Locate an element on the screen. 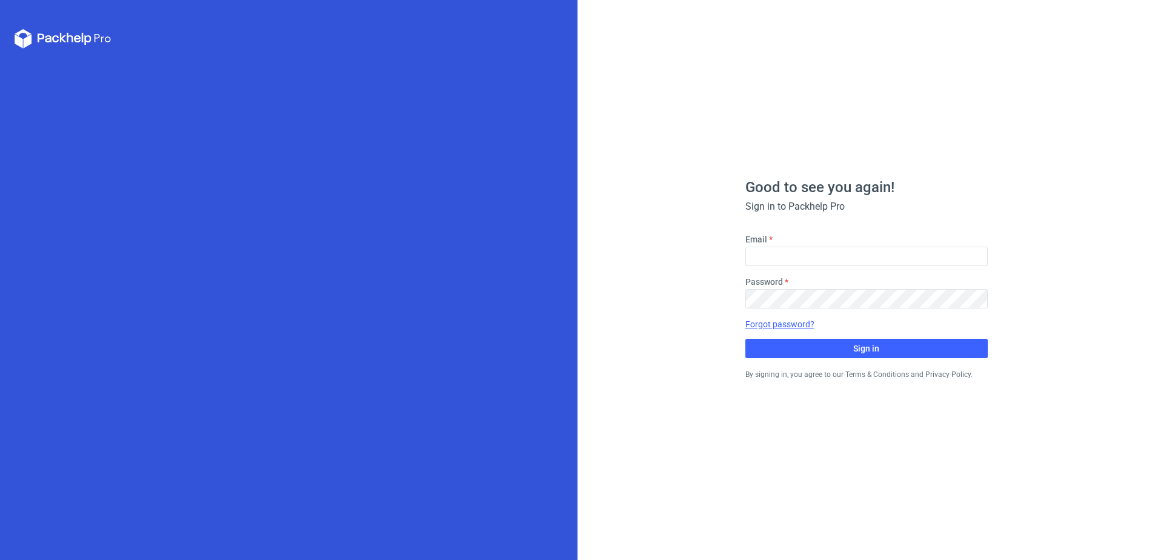 This screenshot has width=1155, height=560. h1: Good to see you again! is located at coordinates (867, 187).